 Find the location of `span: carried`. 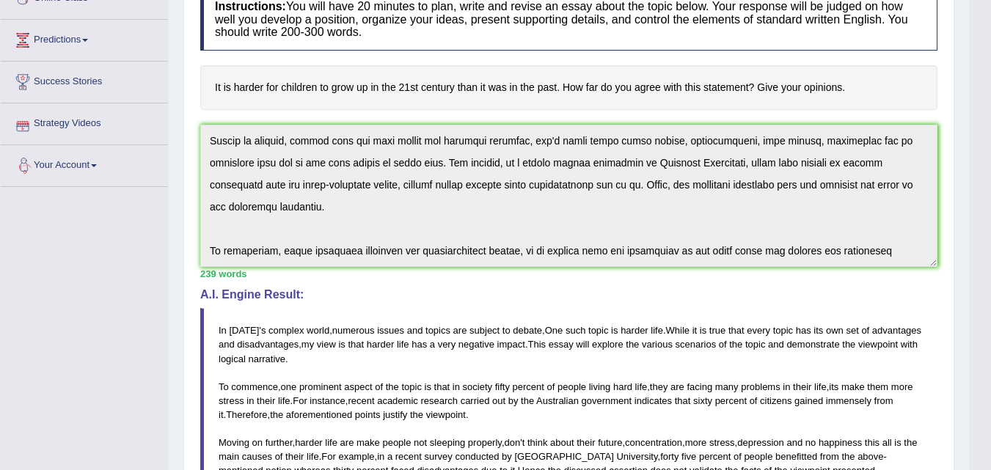

span: carried is located at coordinates (475, 401).